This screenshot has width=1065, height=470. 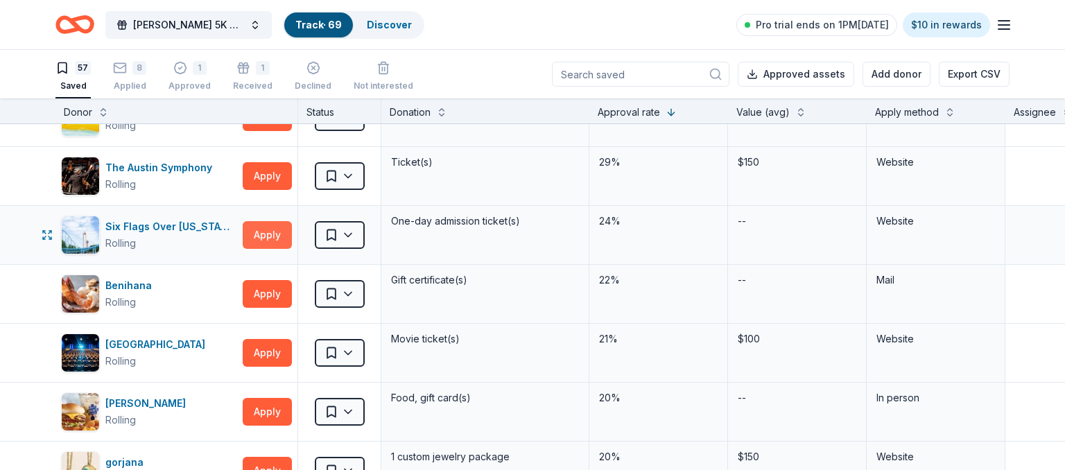 What do you see at coordinates (75, 24) in the screenshot?
I see `a: Home` at bounding box center [75, 24].